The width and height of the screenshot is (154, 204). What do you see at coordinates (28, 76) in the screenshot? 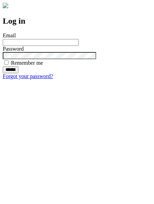
I see `a: Forgot your password?` at bounding box center [28, 76].